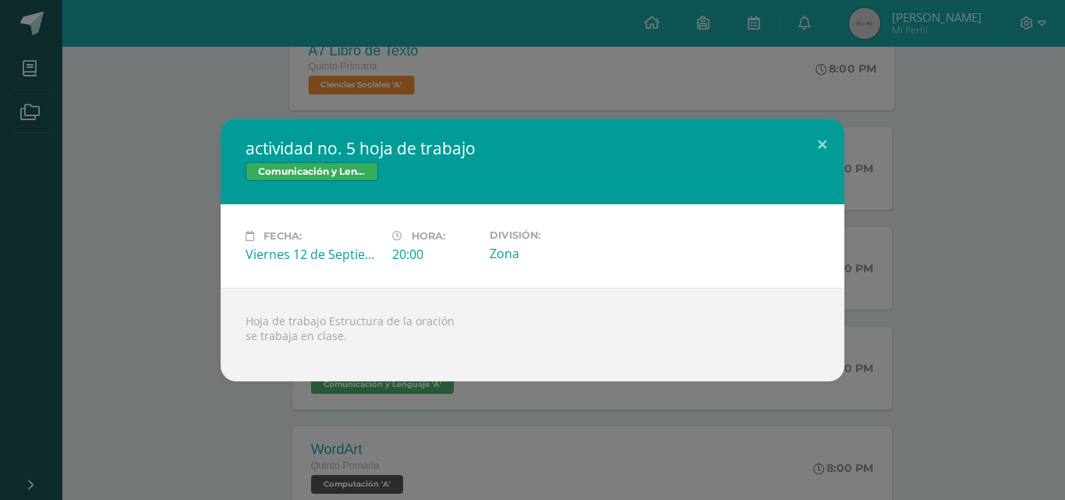 The image size is (1065, 500). Describe the element at coordinates (532, 148) in the screenshot. I see `h2: actividad no. 5 hoja de trabajo` at that location.